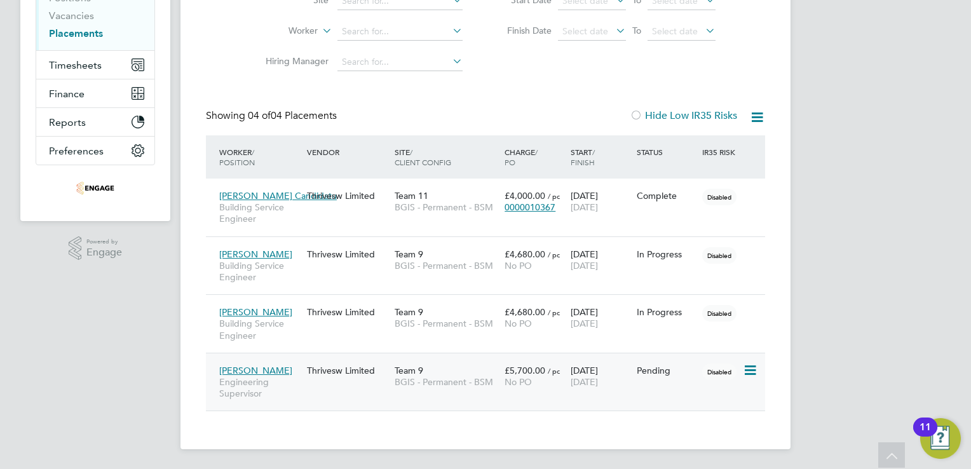 This screenshot has height=469, width=971. I want to click on div: IR35 Risk, so click(720, 152).